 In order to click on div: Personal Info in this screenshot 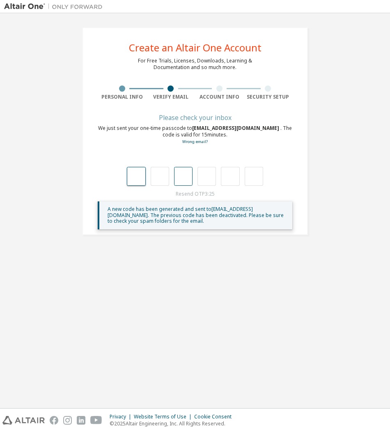, I will do `click(122, 97)`.